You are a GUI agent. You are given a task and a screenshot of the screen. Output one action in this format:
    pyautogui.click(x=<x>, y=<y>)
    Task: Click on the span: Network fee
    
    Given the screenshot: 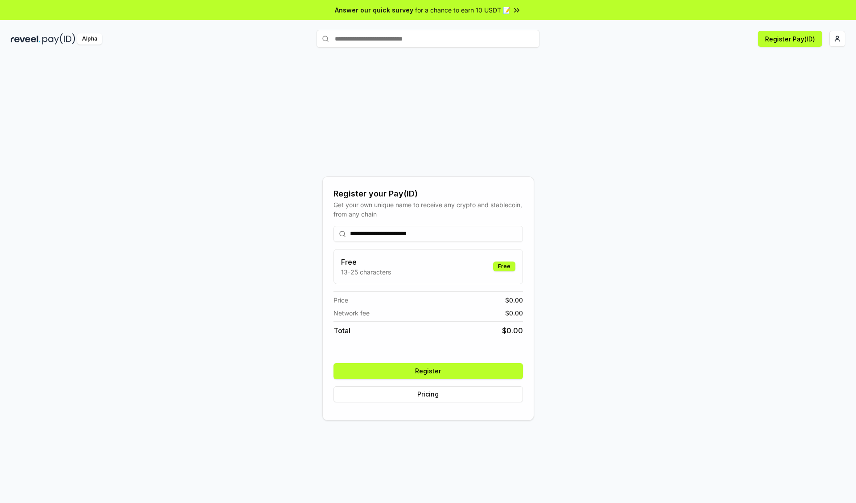 What is the action you would take?
    pyautogui.click(x=351, y=313)
    